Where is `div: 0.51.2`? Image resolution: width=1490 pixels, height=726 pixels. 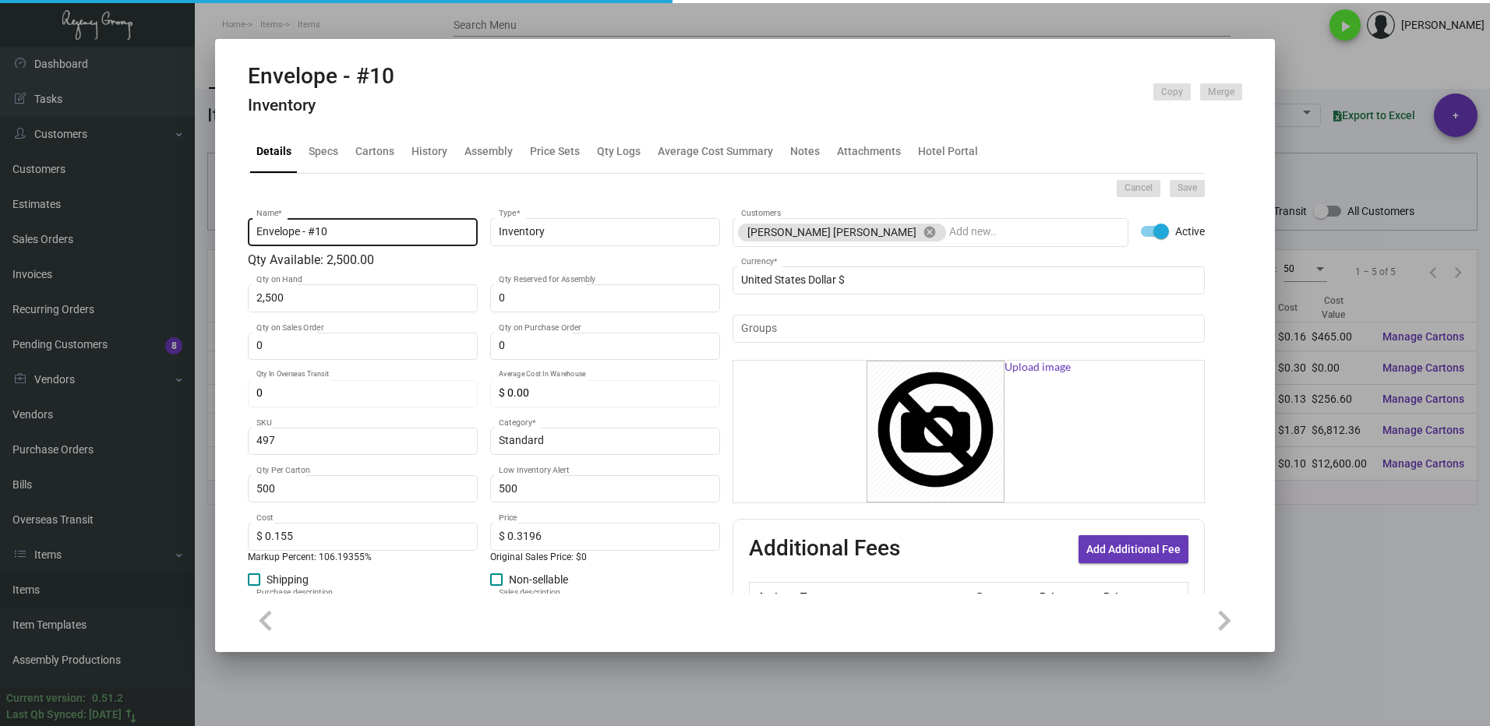
div: 0.51.2 is located at coordinates (108, 698).